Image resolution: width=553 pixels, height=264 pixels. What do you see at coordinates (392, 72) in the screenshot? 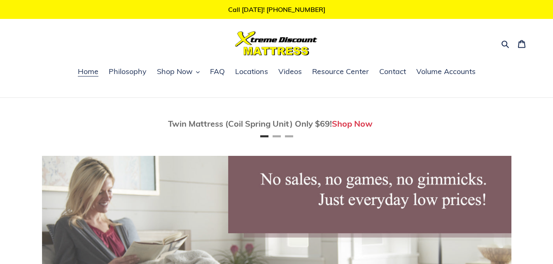
I see `span: Contact` at bounding box center [392, 72].